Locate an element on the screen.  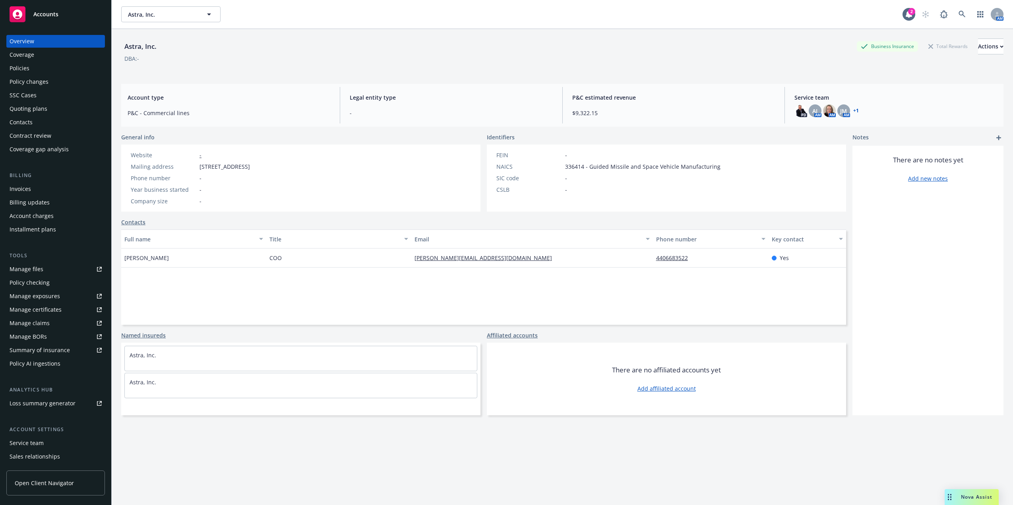
a: Report a Bug is located at coordinates (943, 14).